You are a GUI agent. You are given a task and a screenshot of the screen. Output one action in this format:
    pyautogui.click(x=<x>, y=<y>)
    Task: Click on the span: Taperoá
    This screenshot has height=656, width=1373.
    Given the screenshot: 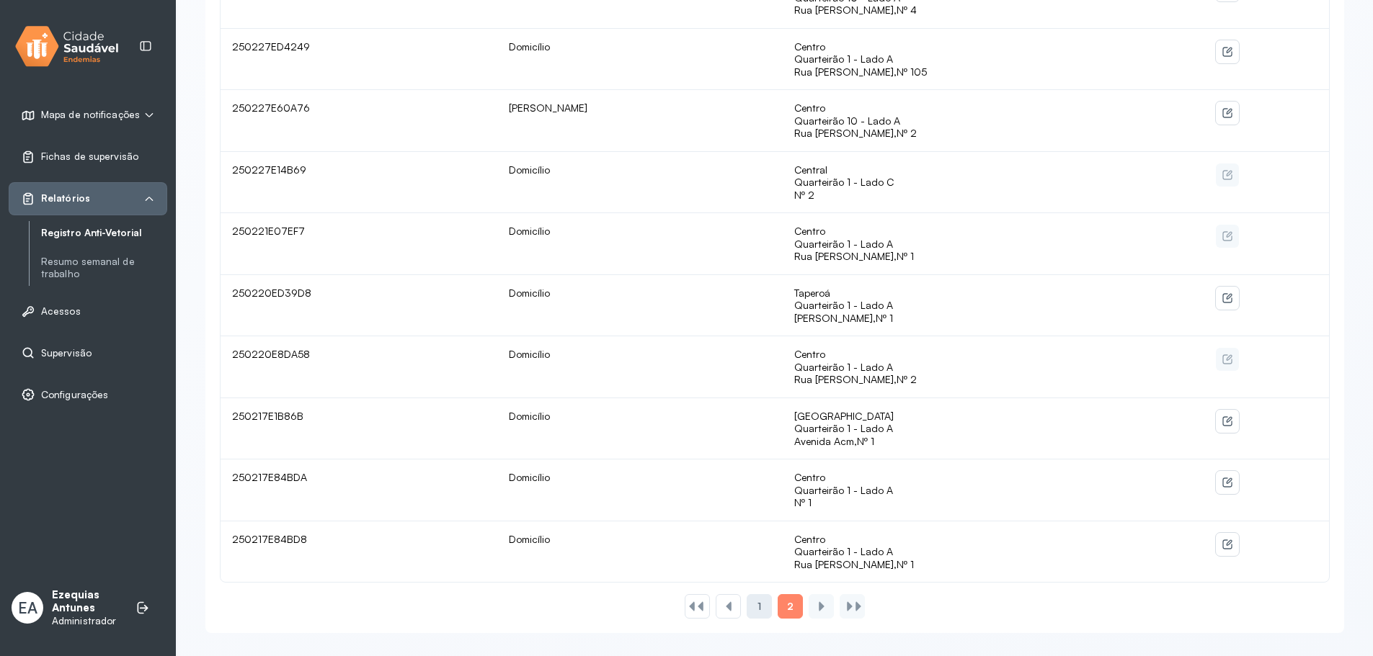 What is the action you would take?
    pyautogui.click(x=812, y=293)
    